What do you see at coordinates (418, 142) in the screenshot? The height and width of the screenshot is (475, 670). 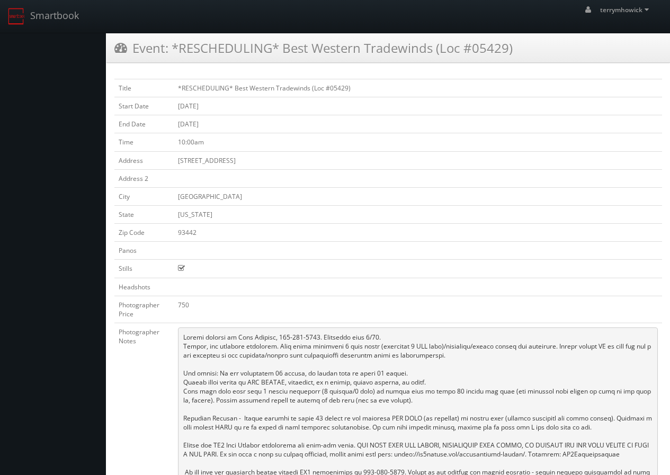 I see `td: 10:00am` at bounding box center [418, 142].